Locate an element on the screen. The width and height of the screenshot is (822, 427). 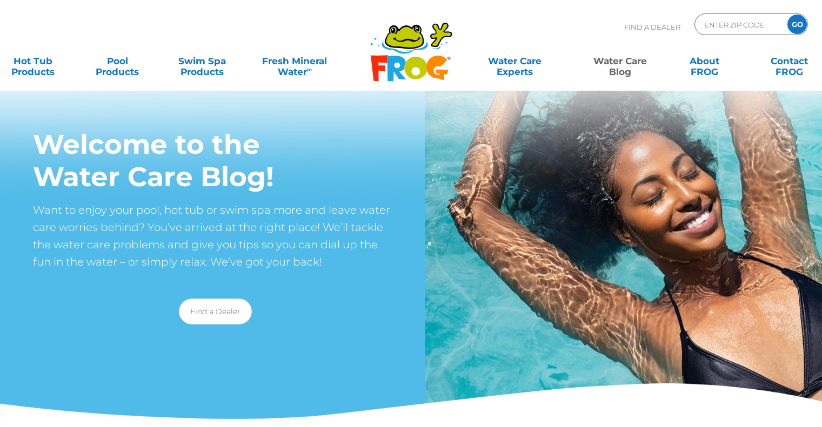
a: Swim SpaProducts is located at coordinates (202, 61).